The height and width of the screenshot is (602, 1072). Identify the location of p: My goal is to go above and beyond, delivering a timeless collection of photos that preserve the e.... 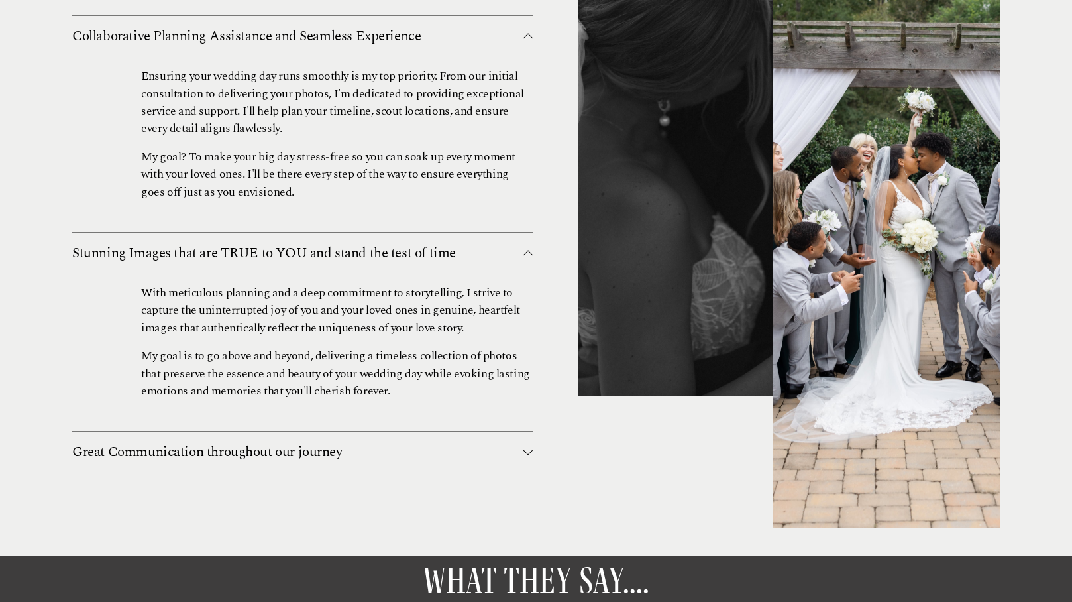
(337, 373).